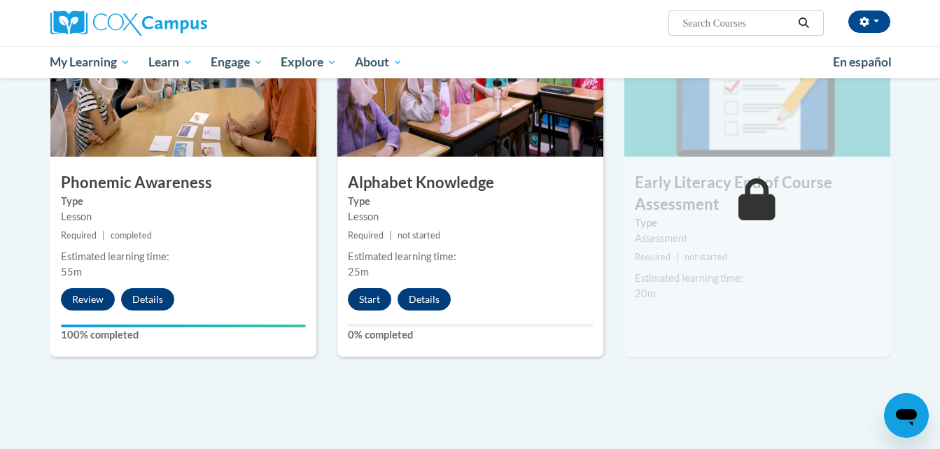 The width and height of the screenshot is (940, 449). What do you see at coordinates (470, 183) in the screenshot?
I see `h3: Alphabet Knowledge` at bounding box center [470, 183].